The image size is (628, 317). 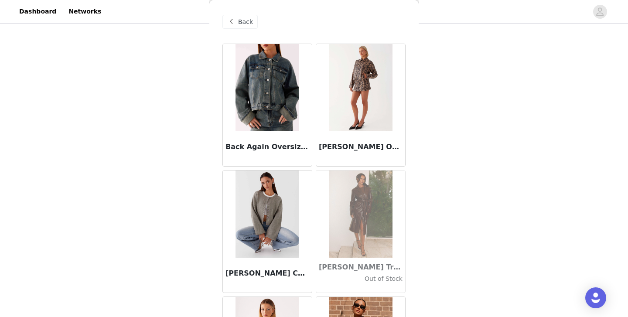 I want to click on div: avatar, so click(x=600, y=12).